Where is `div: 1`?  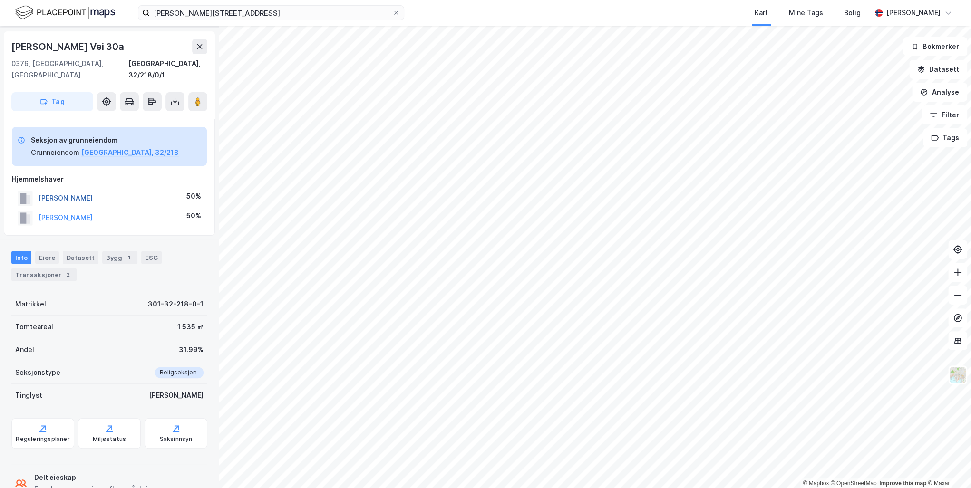
div: 1 is located at coordinates (129, 258).